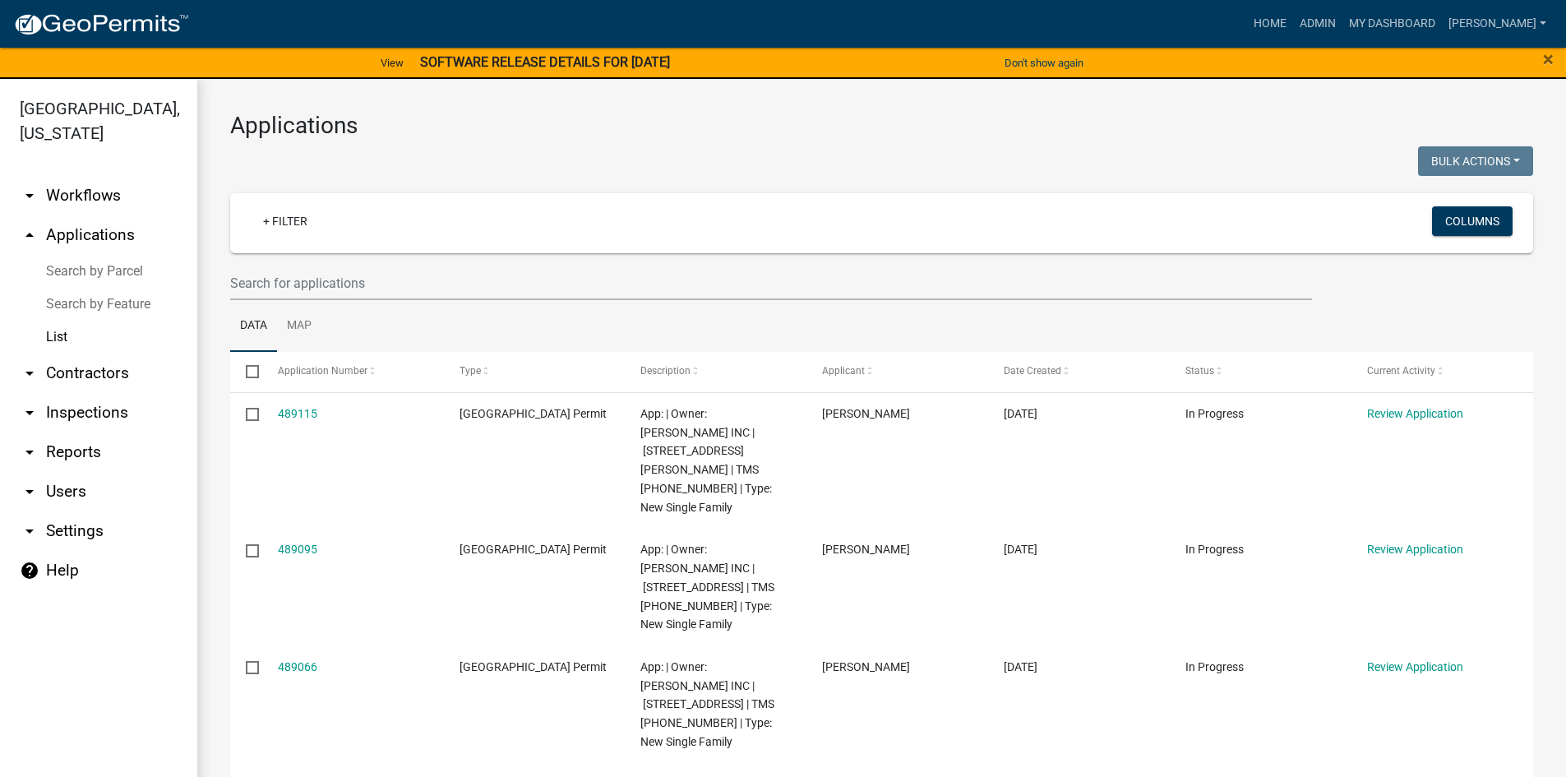 Image resolution: width=1566 pixels, height=777 pixels. Describe the element at coordinates (30, 570) in the screenshot. I see `i: help` at that location.